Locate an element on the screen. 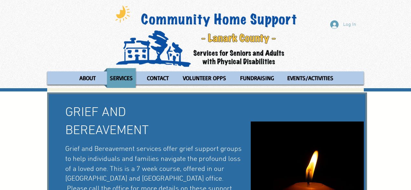  a: ABOUT is located at coordinates (88, 78).